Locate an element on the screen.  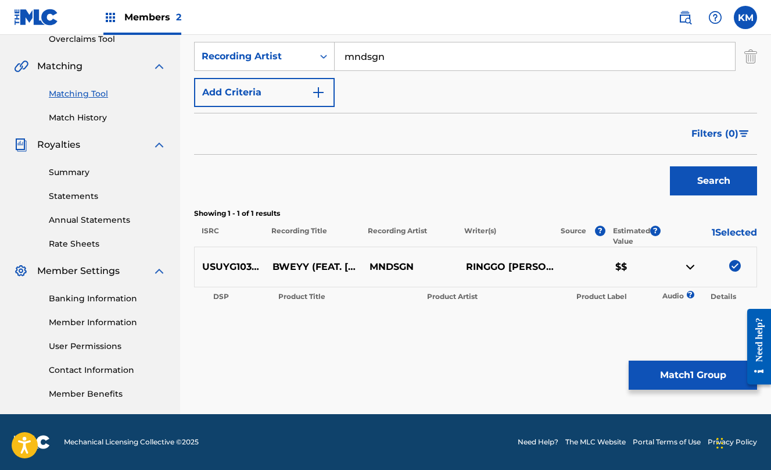
p: USUYG1036125 is located at coordinates (230, 267).